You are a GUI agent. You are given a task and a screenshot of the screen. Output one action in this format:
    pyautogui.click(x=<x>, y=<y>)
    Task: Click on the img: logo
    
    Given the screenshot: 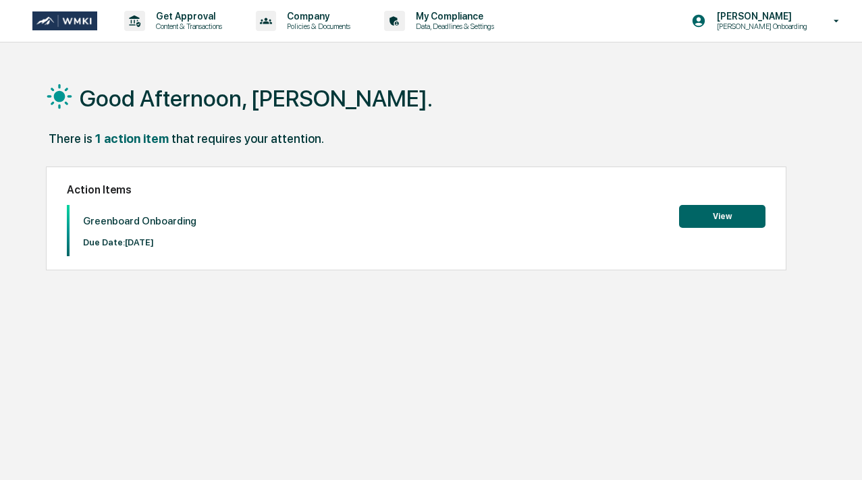 What is the action you would take?
    pyautogui.click(x=65, y=21)
    